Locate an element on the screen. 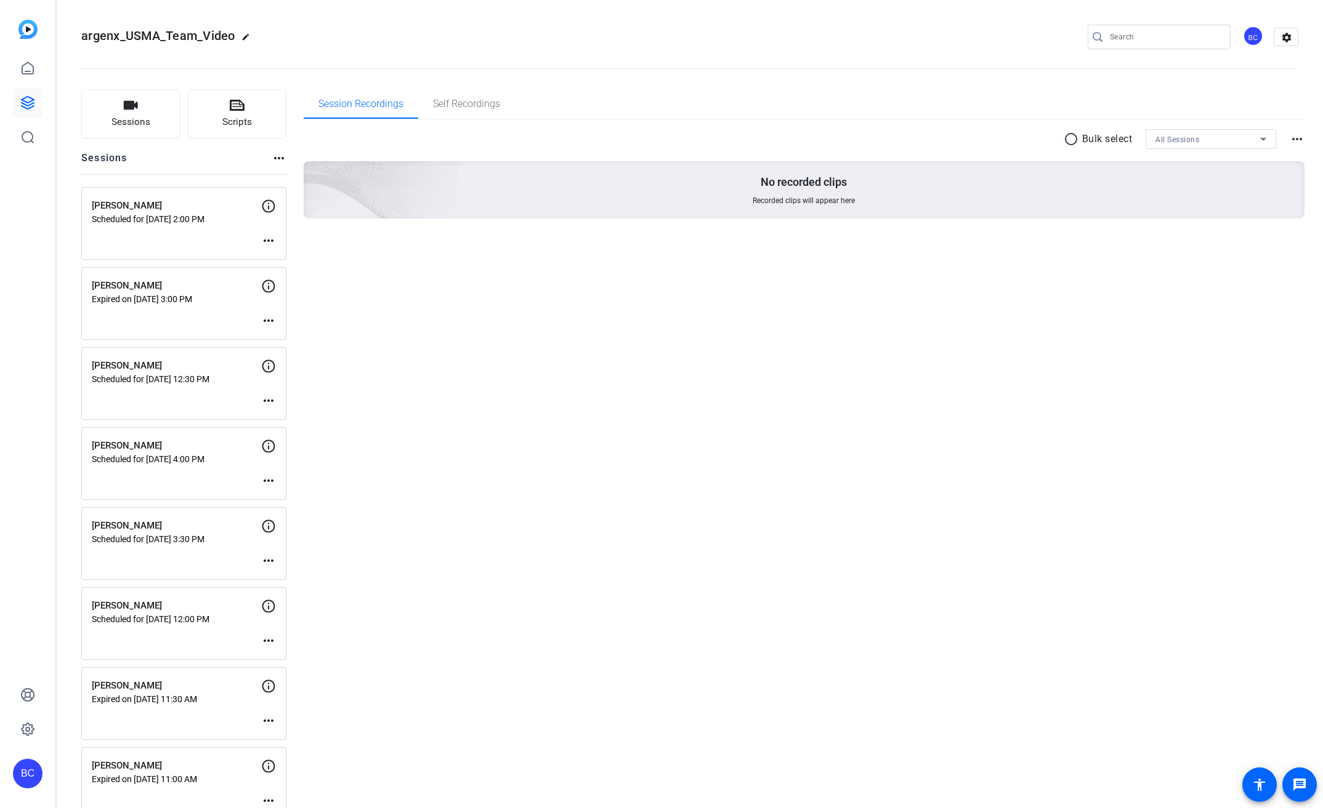 The height and width of the screenshot is (808, 1323). mat-icon: accessibility is located at coordinates (1259, 785).